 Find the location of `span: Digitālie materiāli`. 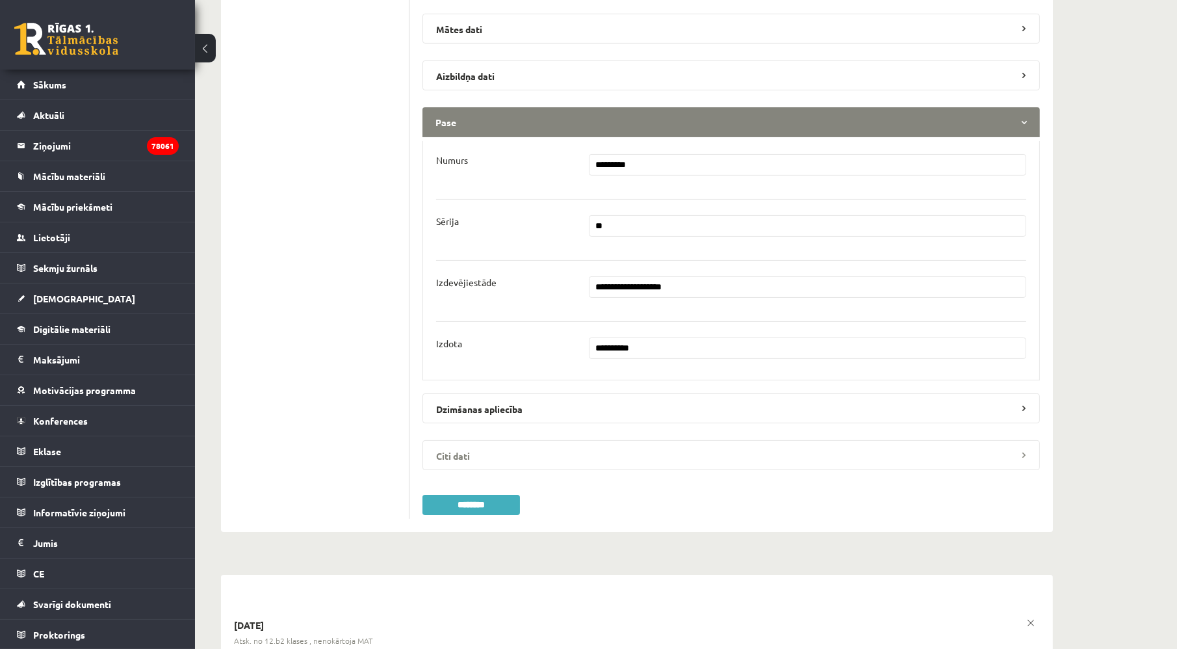

span: Digitālie materiāli is located at coordinates (72, 329).